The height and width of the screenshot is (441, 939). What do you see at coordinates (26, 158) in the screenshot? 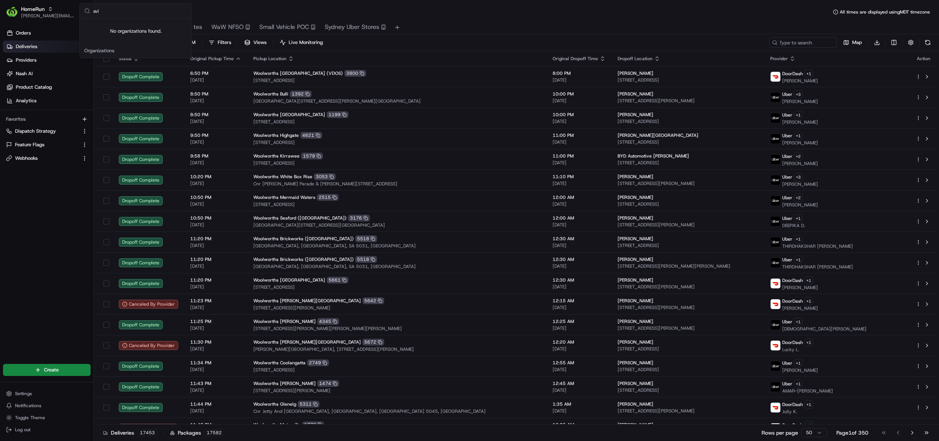
I see `span: Webhooks` at bounding box center [26, 158].